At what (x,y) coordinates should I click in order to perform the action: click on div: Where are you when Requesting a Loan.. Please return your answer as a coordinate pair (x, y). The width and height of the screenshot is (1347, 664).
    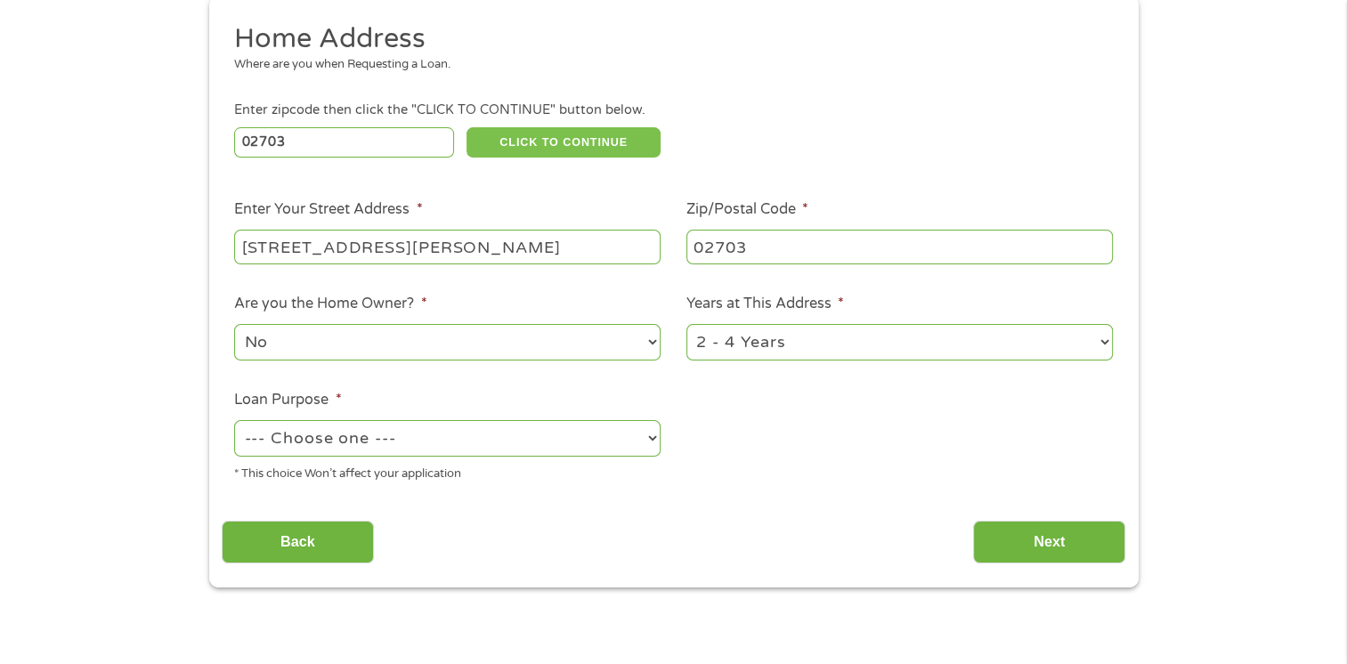
    Looking at the image, I should click on (667, 65).